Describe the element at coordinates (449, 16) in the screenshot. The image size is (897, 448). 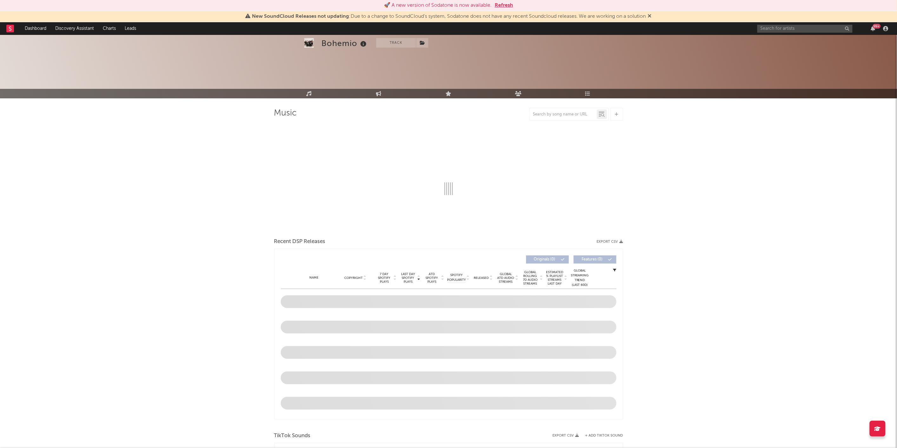
I see `span: : Due to a change to SoundCloud's system, Sodatone does not have any recent Soundcloud releases. ...` at that location.